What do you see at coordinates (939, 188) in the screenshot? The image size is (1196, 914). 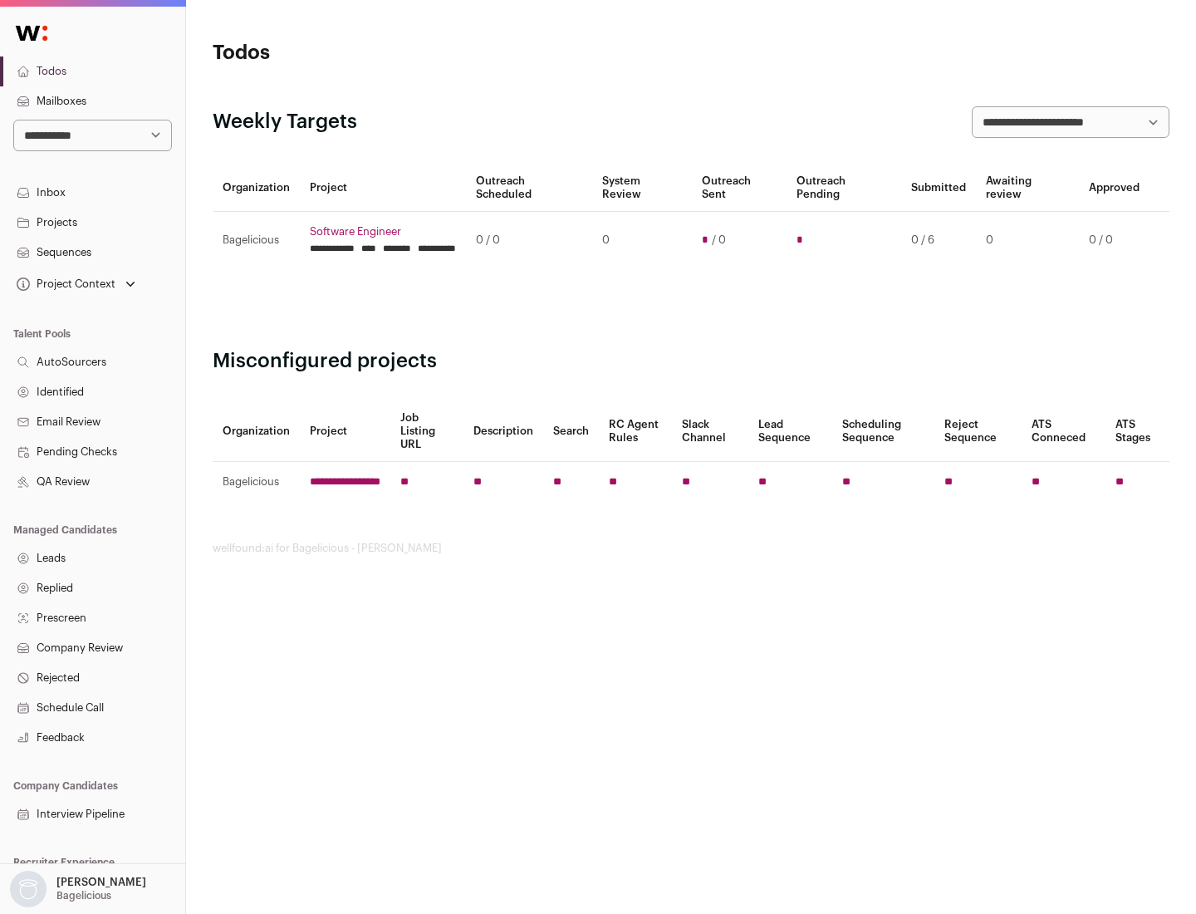 I see `th: Submitted` at bounding box center [939, 188].